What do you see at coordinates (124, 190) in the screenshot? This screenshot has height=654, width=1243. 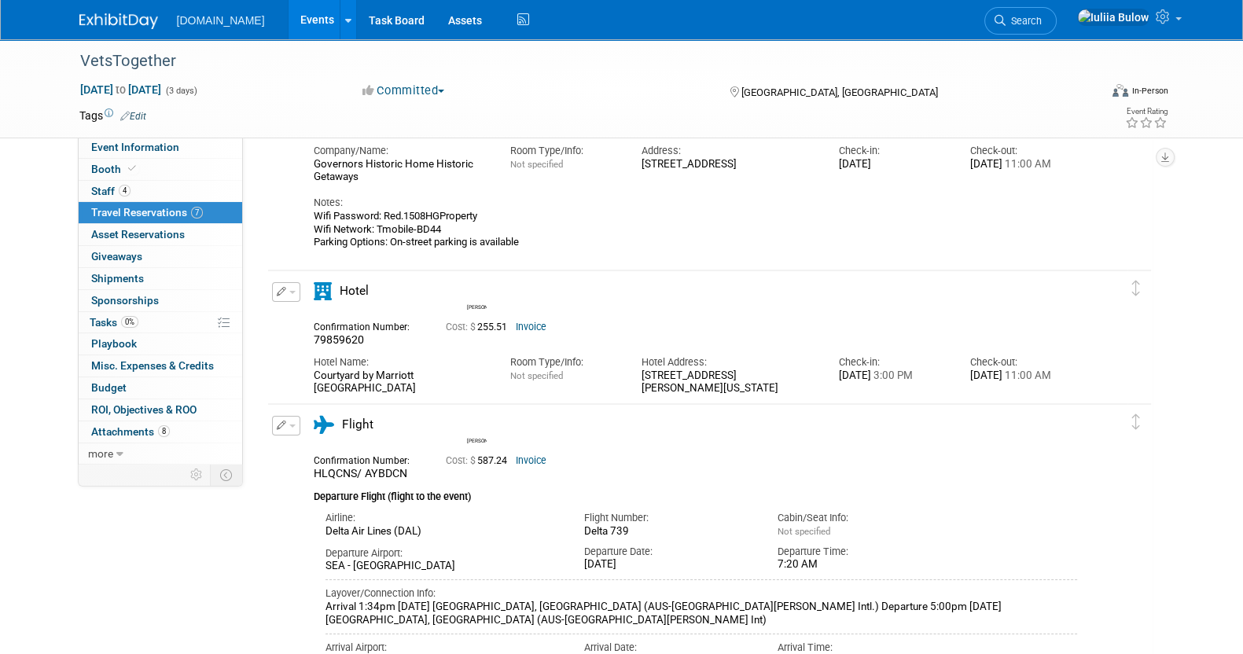 I see `span: 4` at bounding box center [124, 190].